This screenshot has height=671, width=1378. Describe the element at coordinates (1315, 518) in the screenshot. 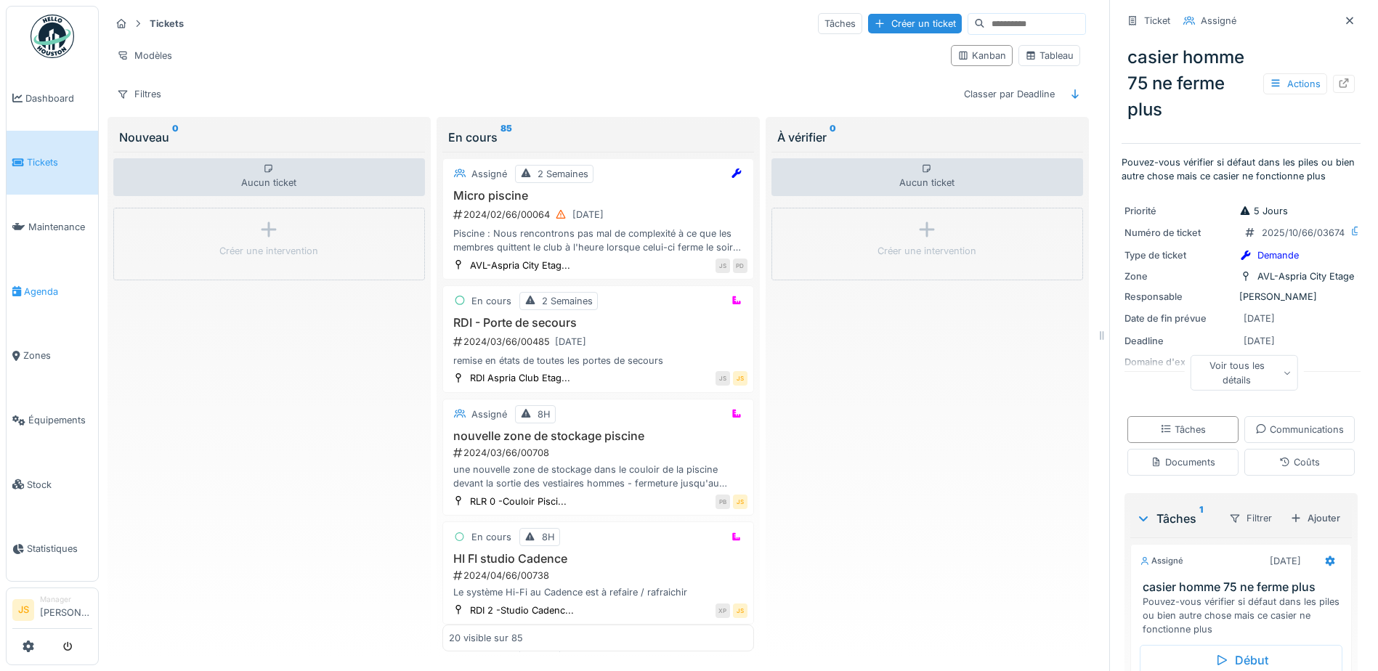

I see `div: Ajouter` at that location.